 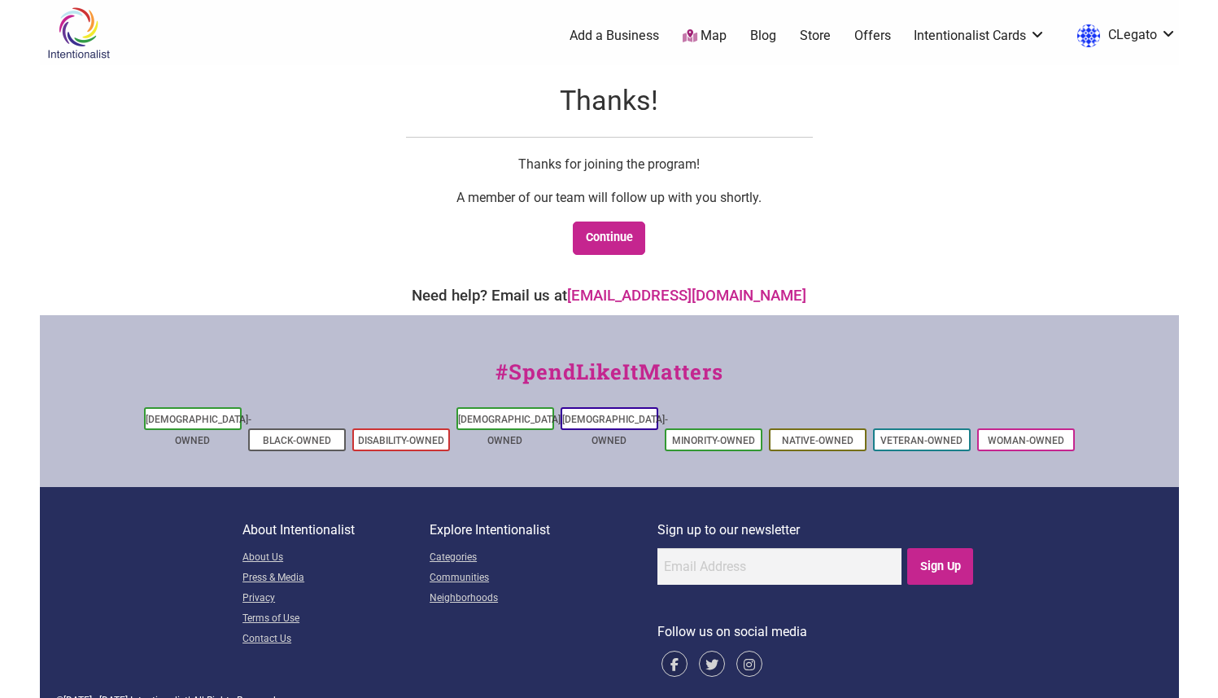 What do you see at coordinates (1026, 440) in the screenshot?
I see `a: Woman-Owned` at bounding box center [1026, 440].